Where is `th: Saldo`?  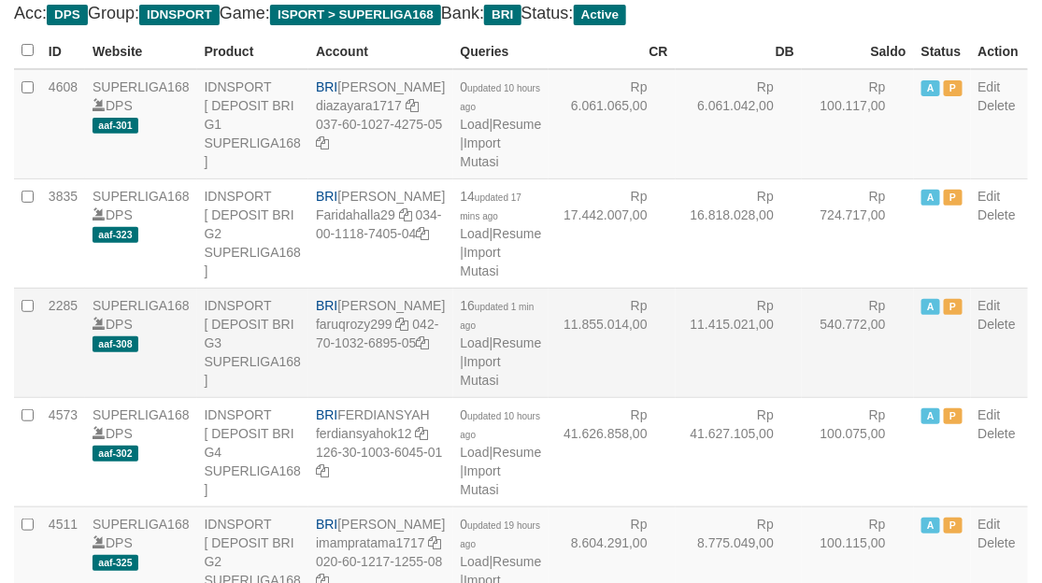
th: Saldo is located at coordinates (858, 50).